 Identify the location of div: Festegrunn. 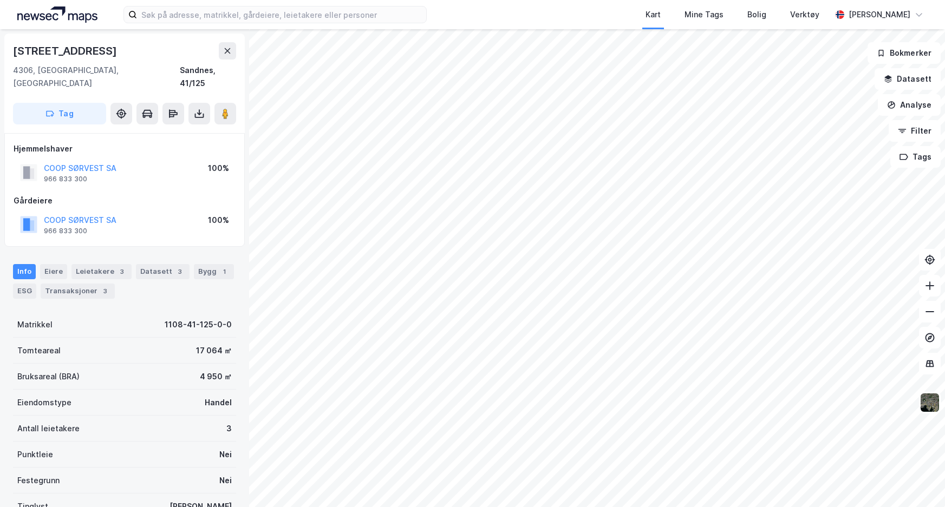
(38, 481).